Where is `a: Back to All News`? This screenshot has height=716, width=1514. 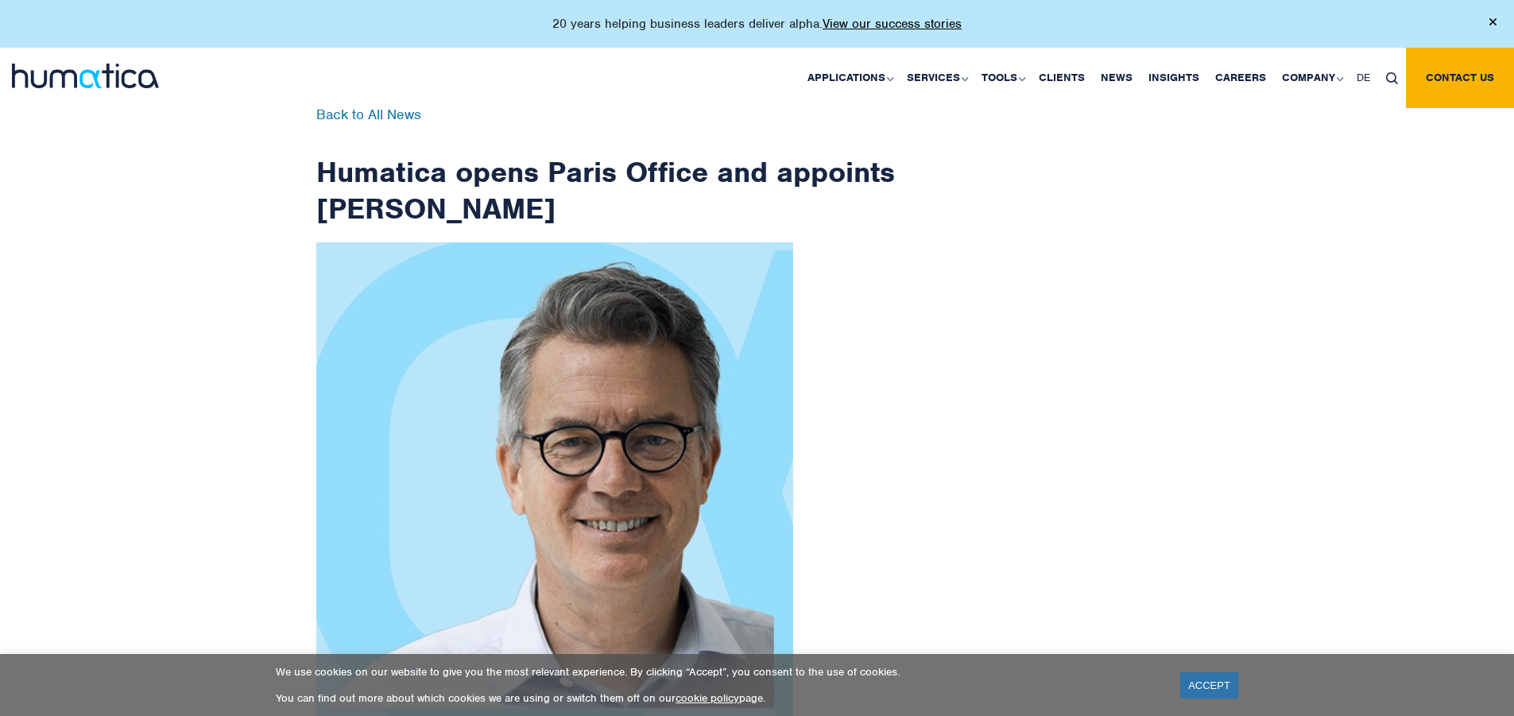 a: Back to All News is located at coordinates (369, 114).